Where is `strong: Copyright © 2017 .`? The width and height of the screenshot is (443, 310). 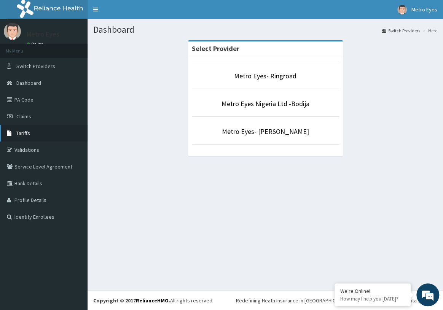
strong: Copyright © 2017 . is located at coordinates (132, 301).